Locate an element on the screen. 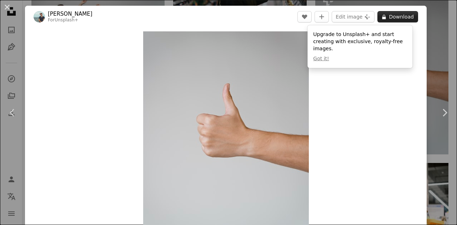  button: Like is located at coordinates (305, 17).